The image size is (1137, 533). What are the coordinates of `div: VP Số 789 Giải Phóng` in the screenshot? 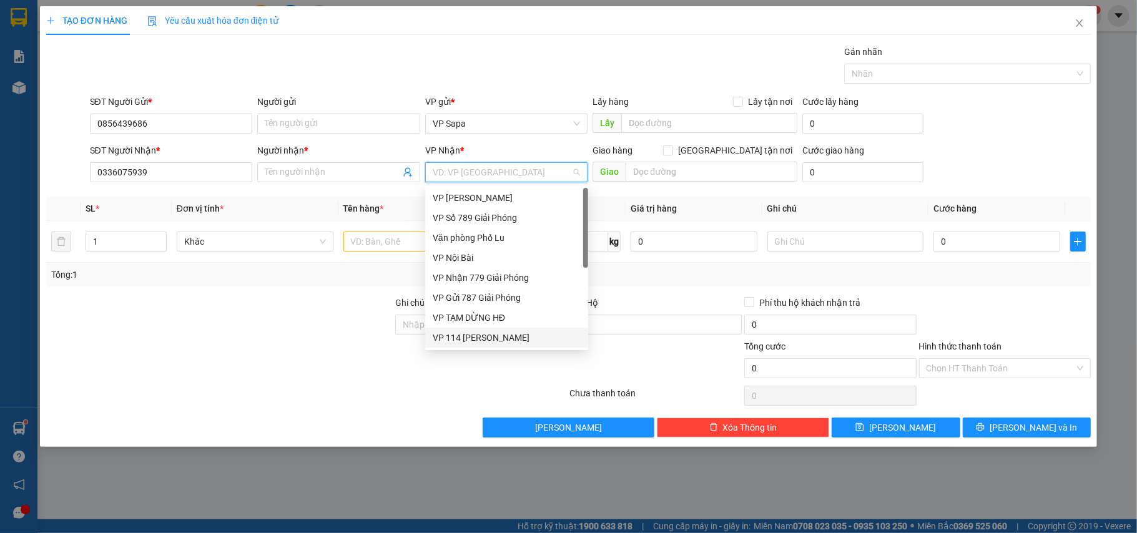 It's located at (506, 218).